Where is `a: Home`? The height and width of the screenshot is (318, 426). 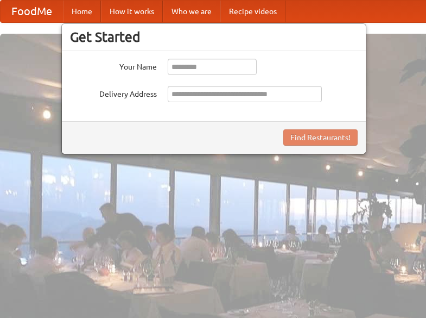
a: Home is located at coordinates (82, 11).